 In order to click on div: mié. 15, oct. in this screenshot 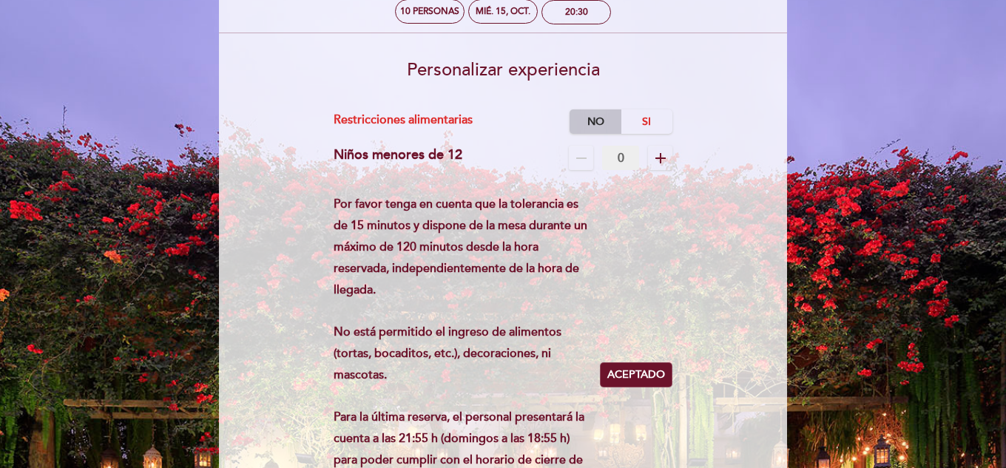, I will do `click(503, 11)`.